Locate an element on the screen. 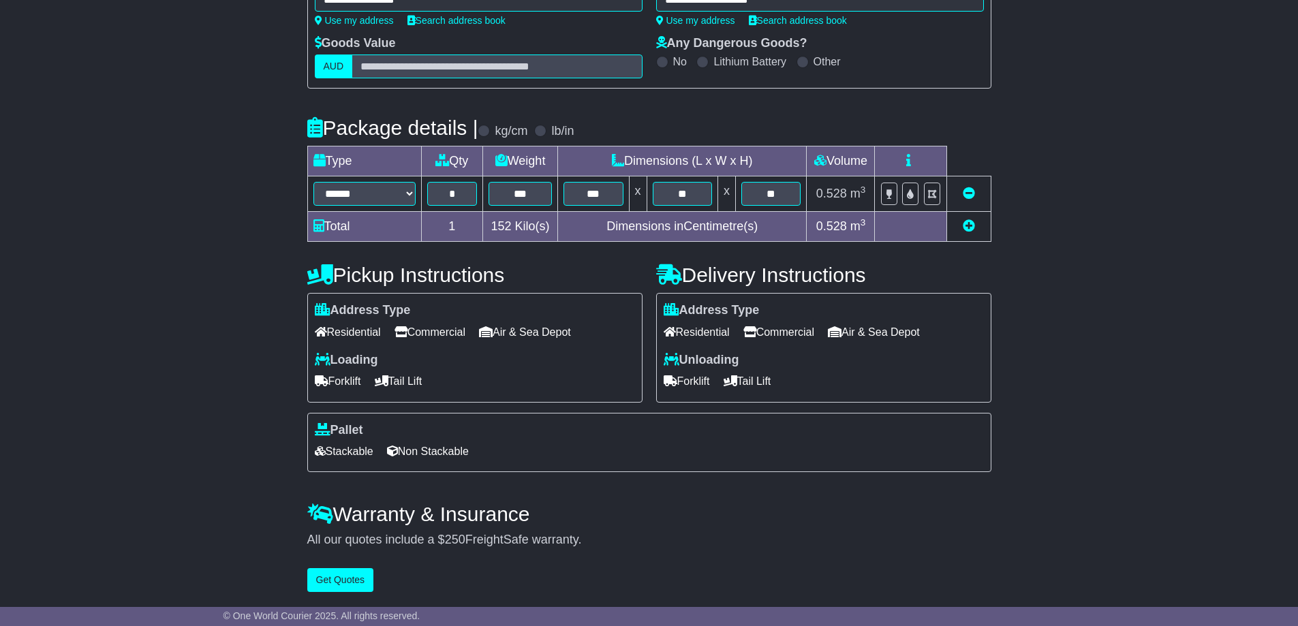 The width and height of the screenshot is (1298, 626). td: Dimensions (L x W x H) is located at coordinates (682, 162).